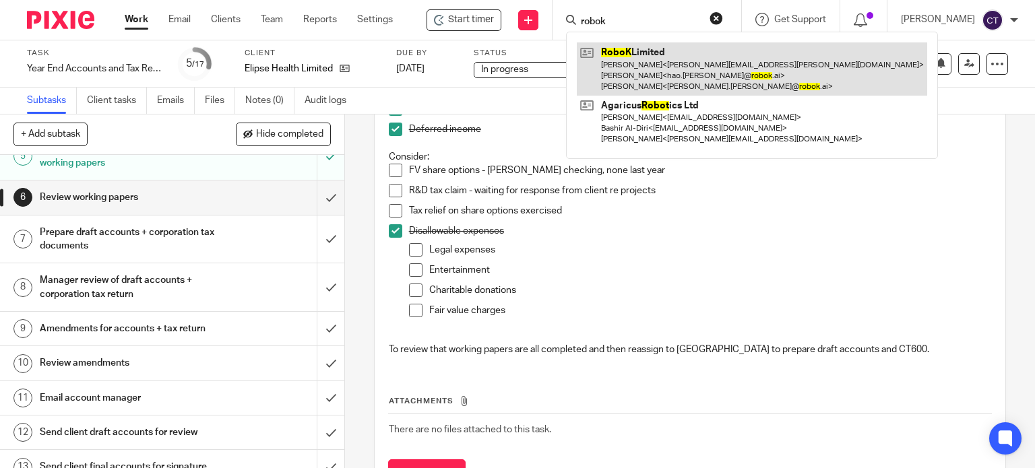 This screenshot has height=468, width=1035. I want to click on img: Pixie, so click(61, 20).